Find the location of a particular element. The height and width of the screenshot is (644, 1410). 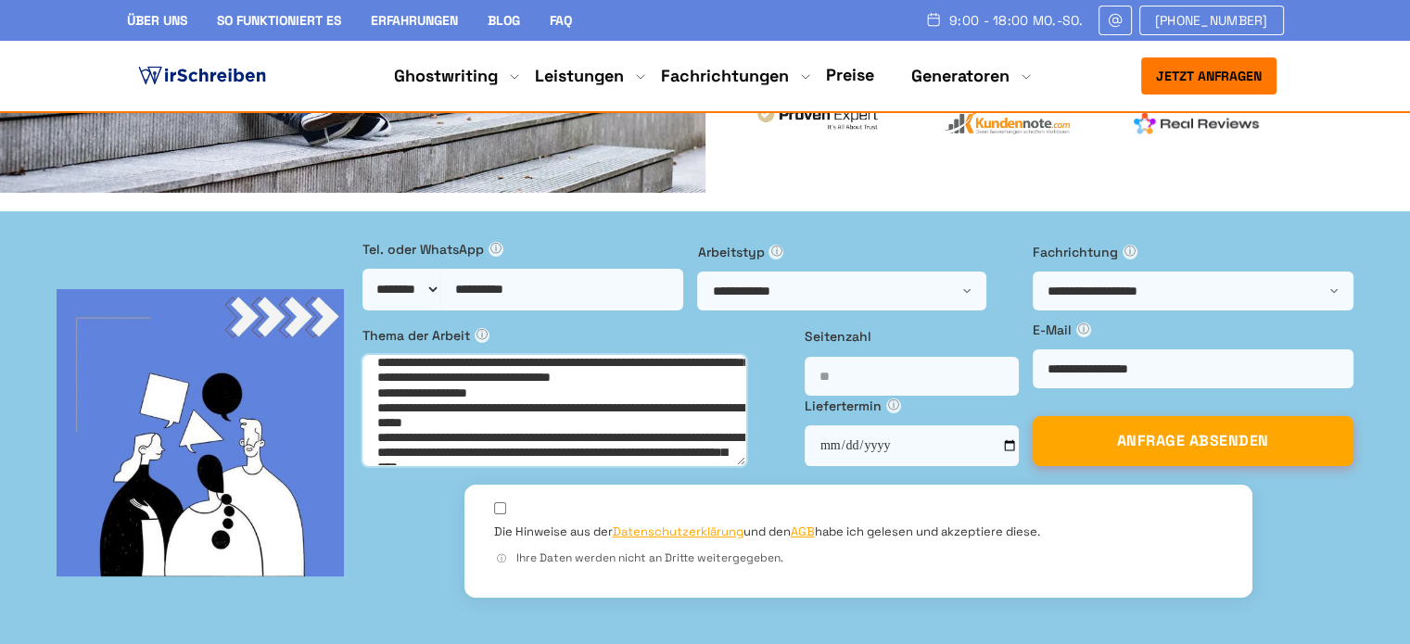

a: Preise is located at coordinates (850, 74).